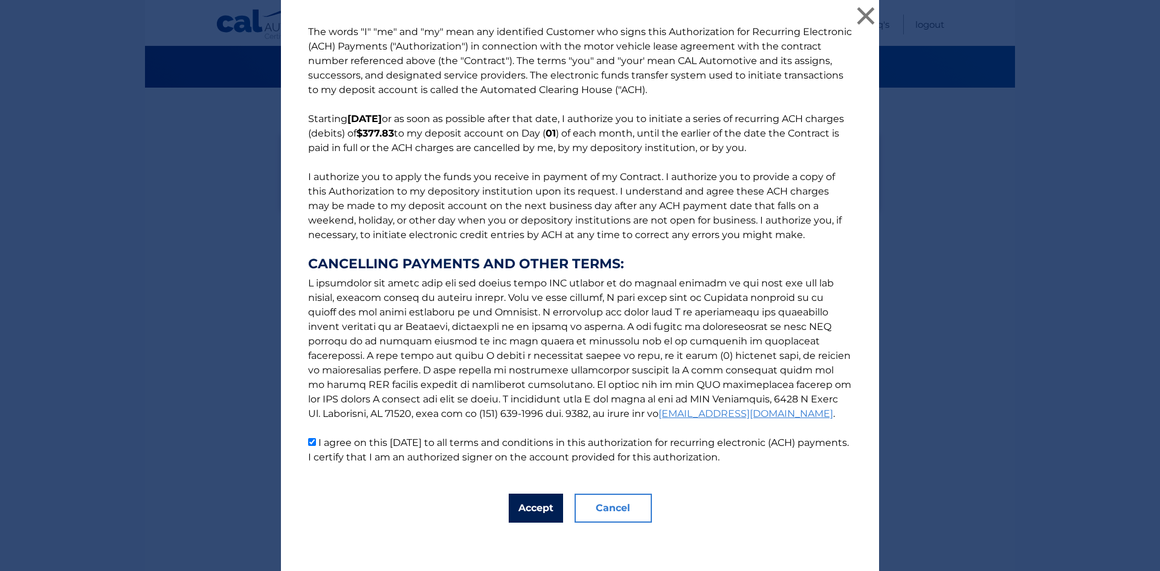 This screenshot has height=571, width=1160. What do you see at coordinates (375, 133) in the screenshot?
I see `b: $377.83` at bounding box center [375, 133].